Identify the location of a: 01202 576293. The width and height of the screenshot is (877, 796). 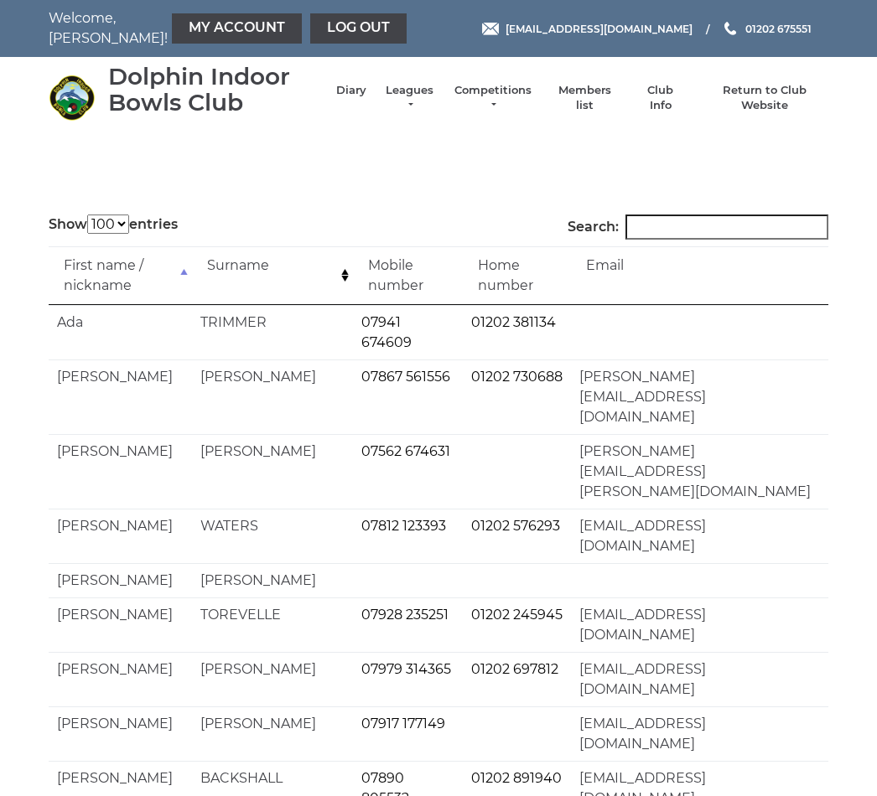
(516, 526).